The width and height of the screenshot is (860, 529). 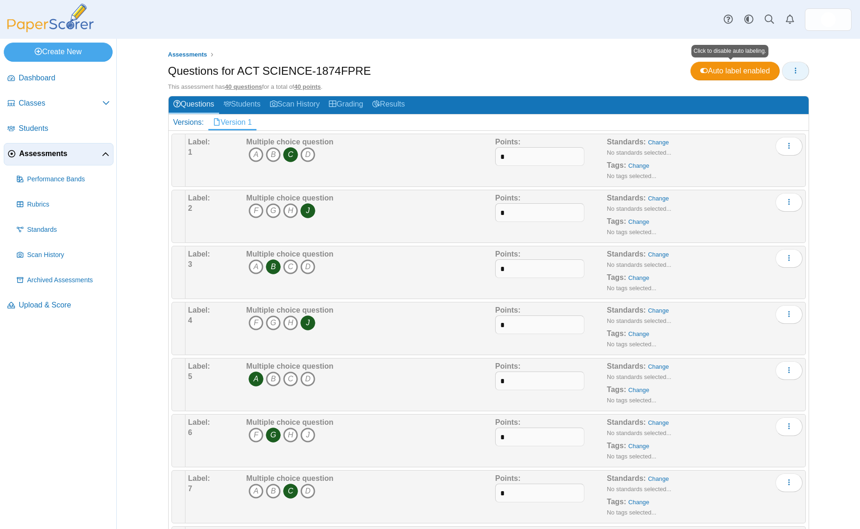 What do you see at coordinates (58, 129) in the screenshot?
I see `a: Students` at bounding box center [58, 129].